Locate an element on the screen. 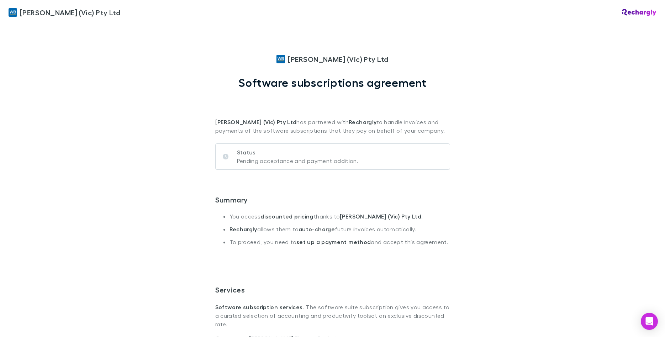  strong: auto-charge is located at coordinates (317, 229).